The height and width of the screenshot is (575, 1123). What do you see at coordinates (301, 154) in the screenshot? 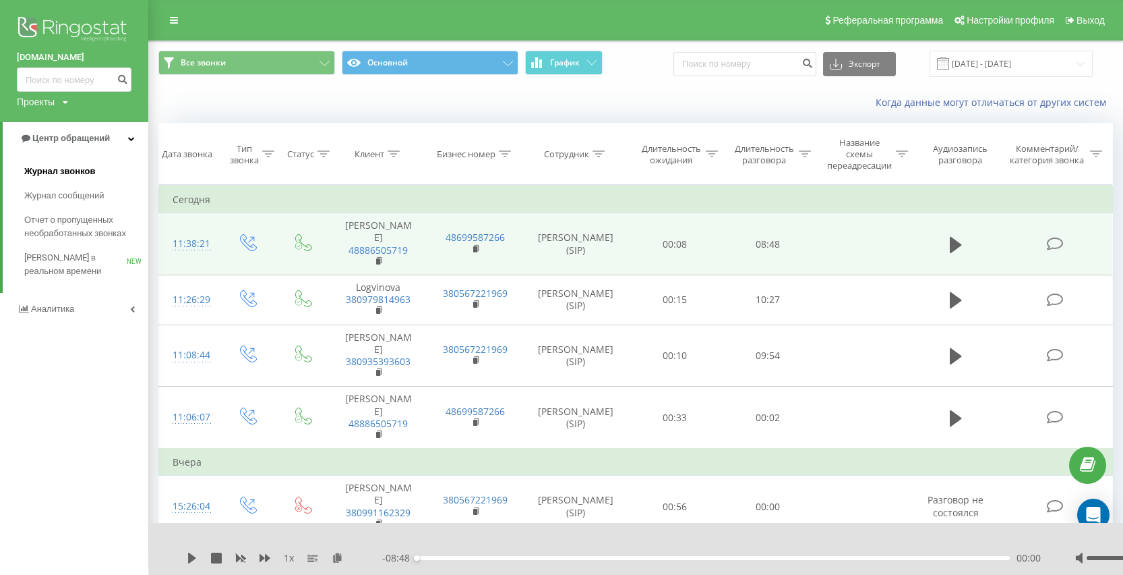
I see `div: Статус` at bounding box center [301, 154].